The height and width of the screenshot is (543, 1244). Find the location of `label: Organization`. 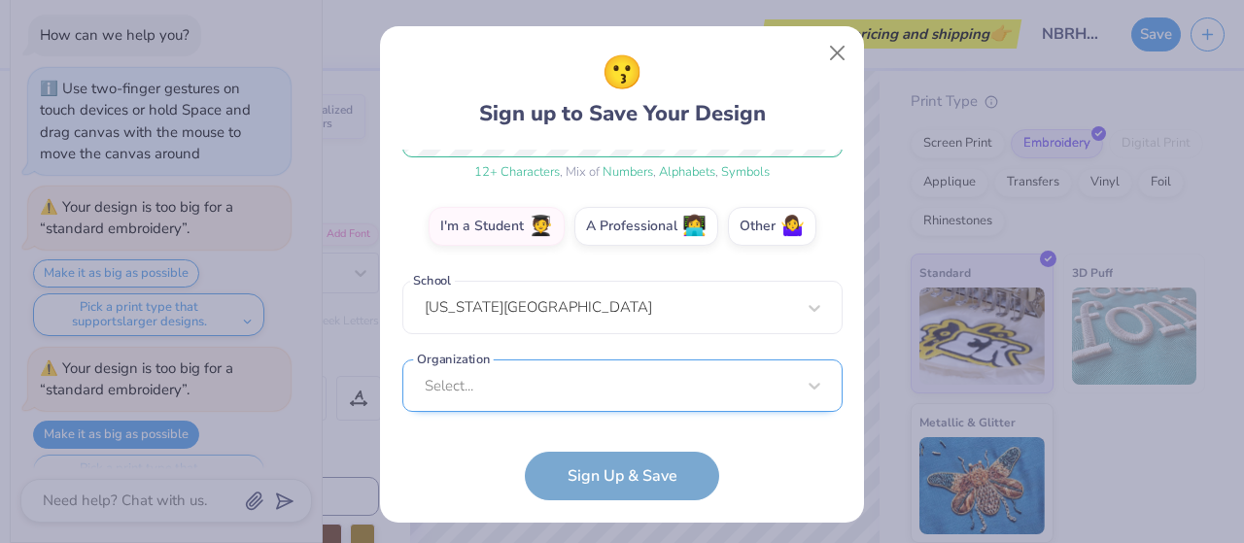

label: Organization is located at coordinates (453, 359).